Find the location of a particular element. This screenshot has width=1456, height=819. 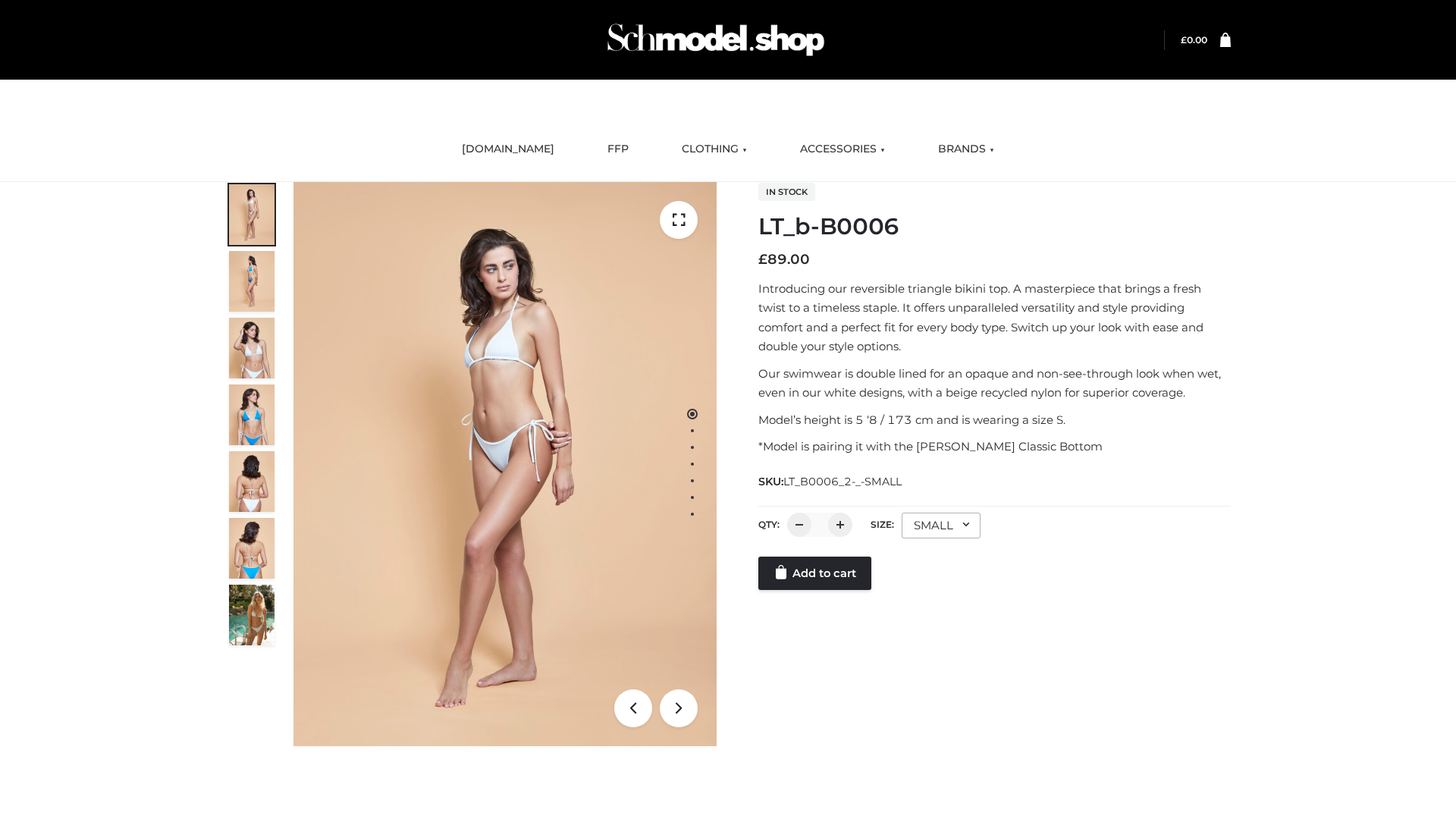

img: ArielClassicBikiniTop_CloudNine_AzureSky_OW114ECO_7-scaled.jpg is located at coordinates (251, 481).